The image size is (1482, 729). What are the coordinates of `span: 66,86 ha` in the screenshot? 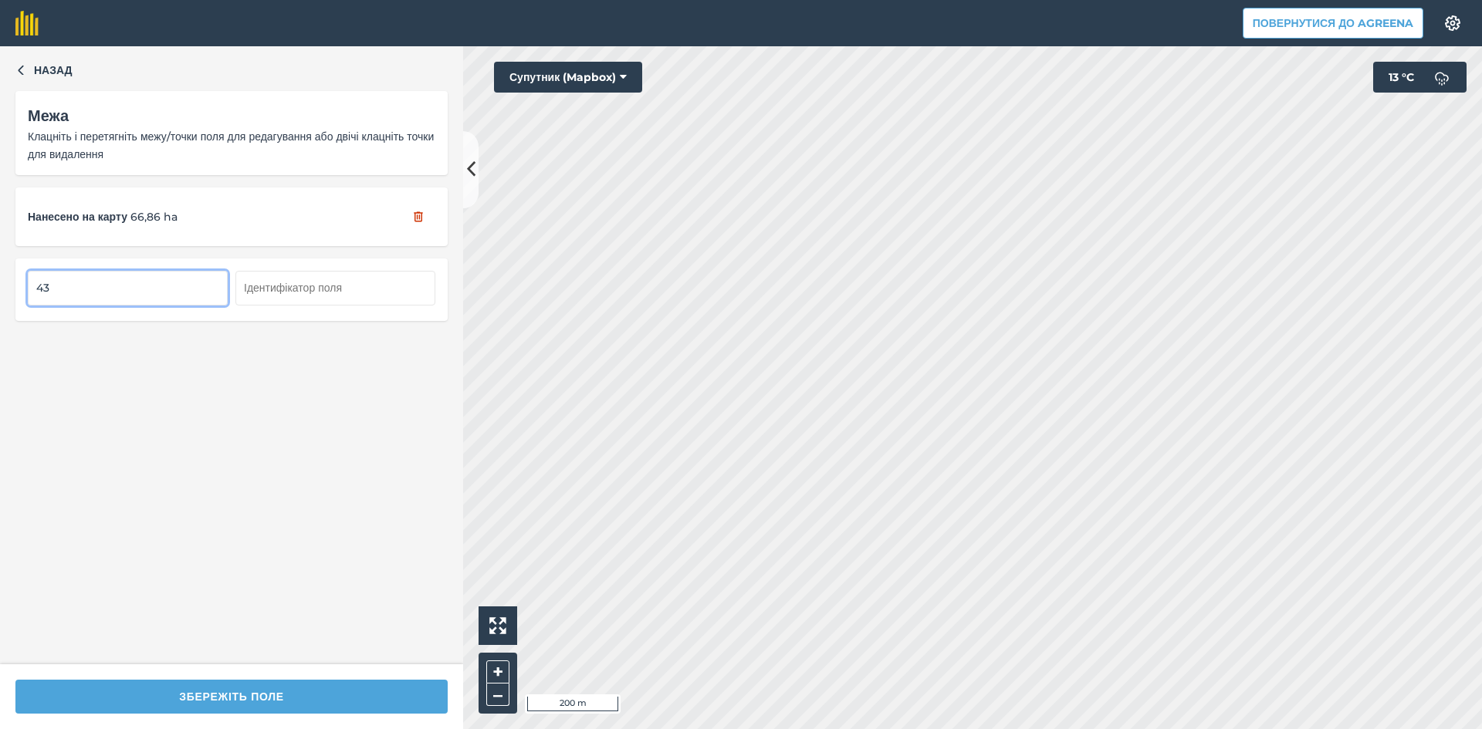 It's located at (154, 217).